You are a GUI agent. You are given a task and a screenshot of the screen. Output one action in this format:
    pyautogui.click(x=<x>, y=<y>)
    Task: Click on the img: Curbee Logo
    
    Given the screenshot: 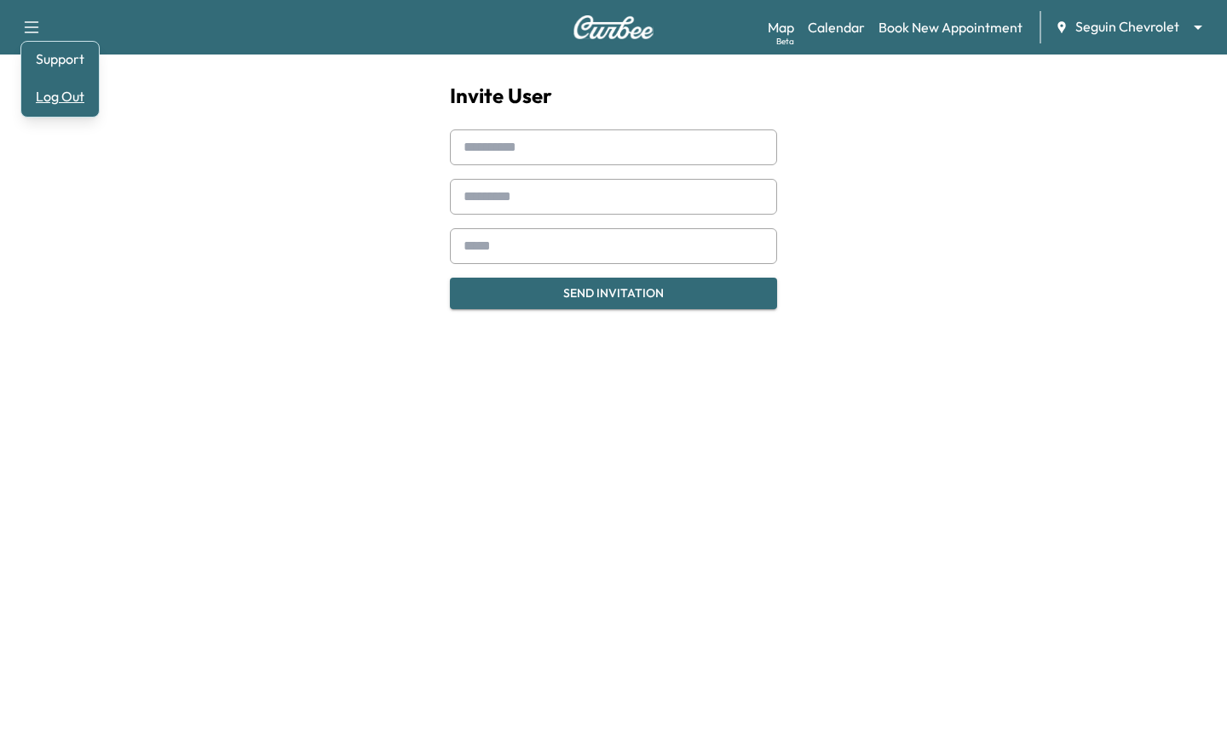 What is the action you would take?
    pyautogui.click(x=614, y=27)
    